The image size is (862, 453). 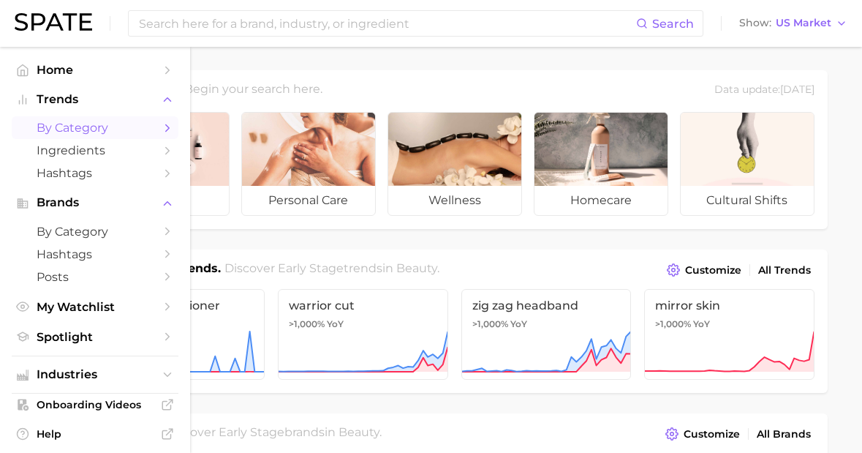 I want to click on button: ShowUS Market, so click(x=793, y=23).